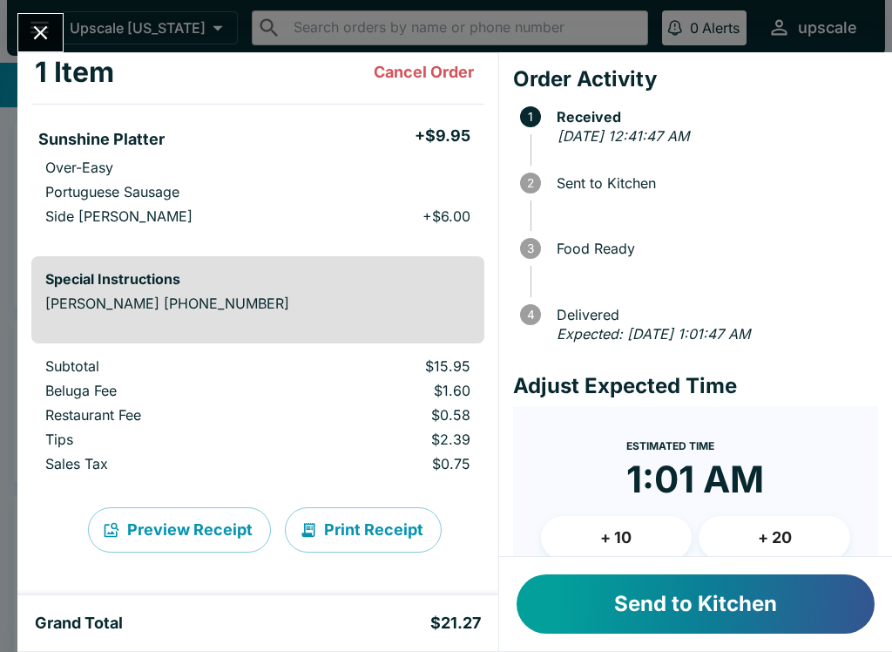  Describe the element at coordinates (774, 538) in the screenshot. I see `button: + 20` at that location.